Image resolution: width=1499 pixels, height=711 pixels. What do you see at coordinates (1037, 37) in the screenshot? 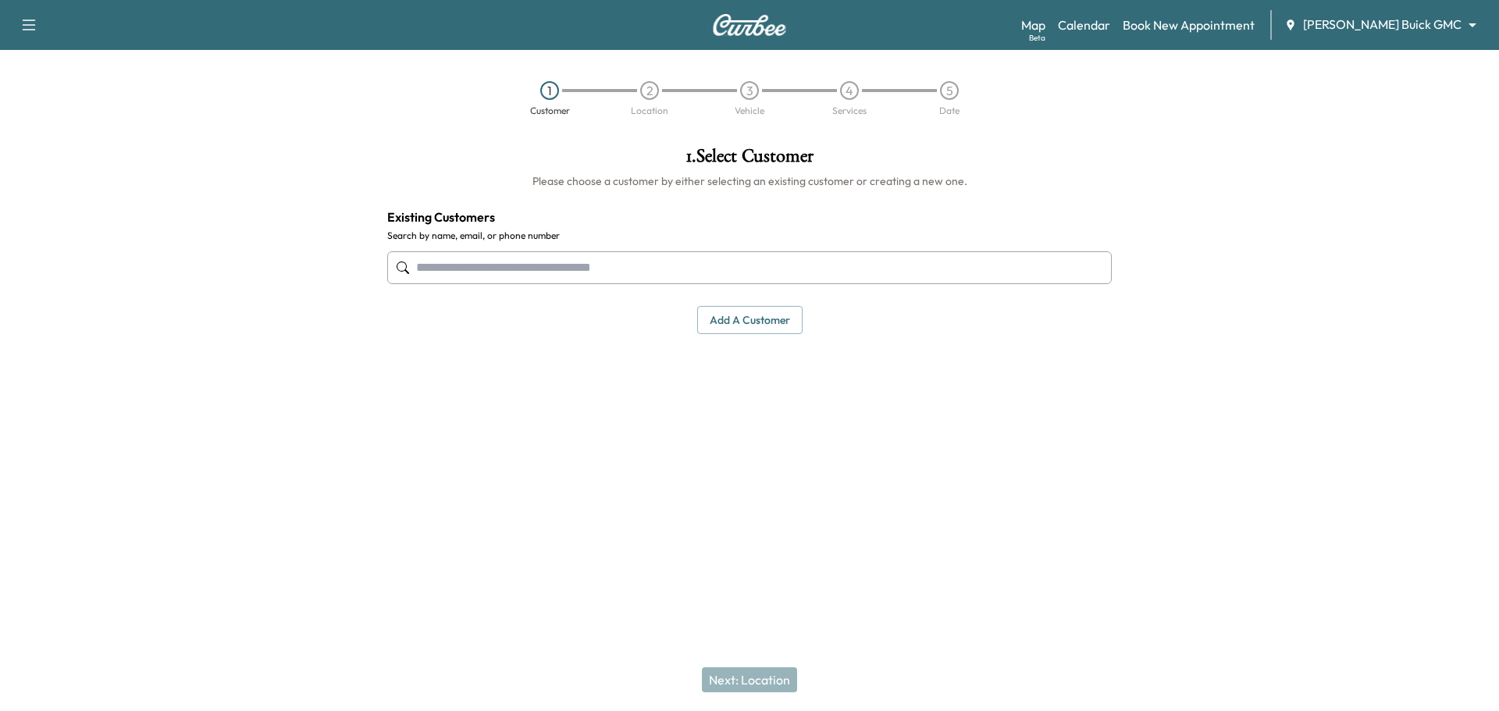
I see `div: Beta` at bounding box center [1037, 37].